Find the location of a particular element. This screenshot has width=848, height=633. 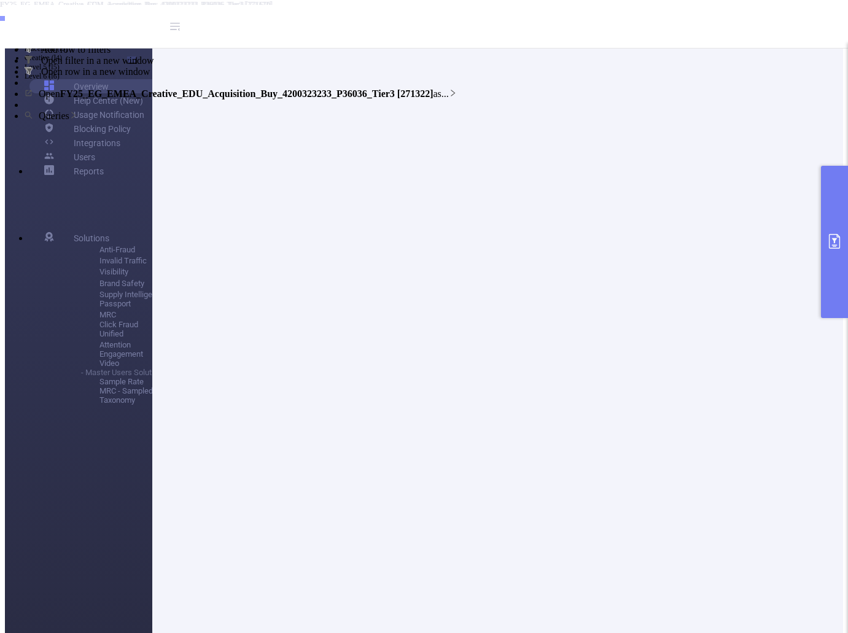

span: Anti-Fraud is located at coordinates (149, 249).